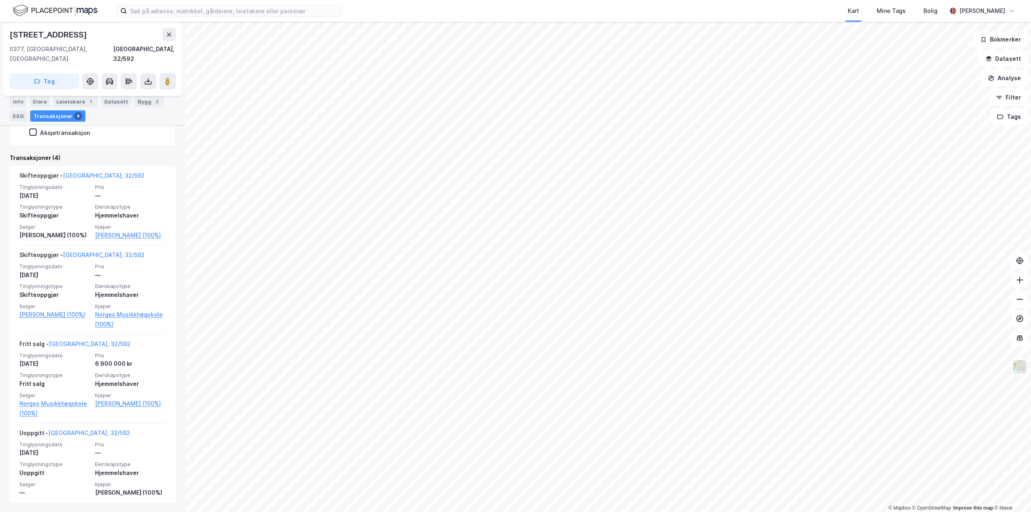 The width and height of the screenshot is (1031, 512). What do you see at coordinates (93, 158) in the screenshot?
I see `div: Transaksjoner (4)` at bounding box center [93, 158].